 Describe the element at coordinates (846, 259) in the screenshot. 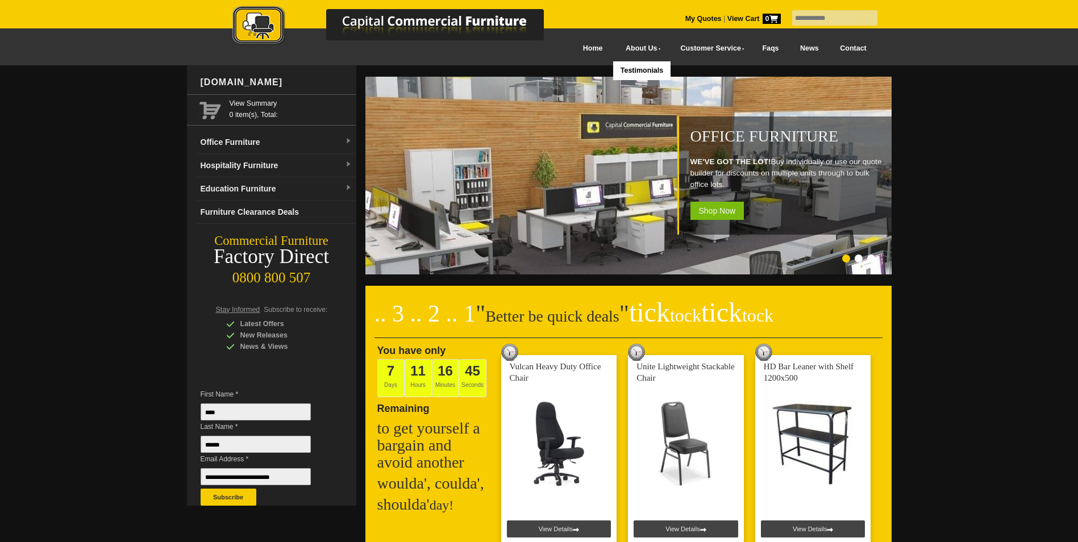

I see `li: Page dot 1` at that location.